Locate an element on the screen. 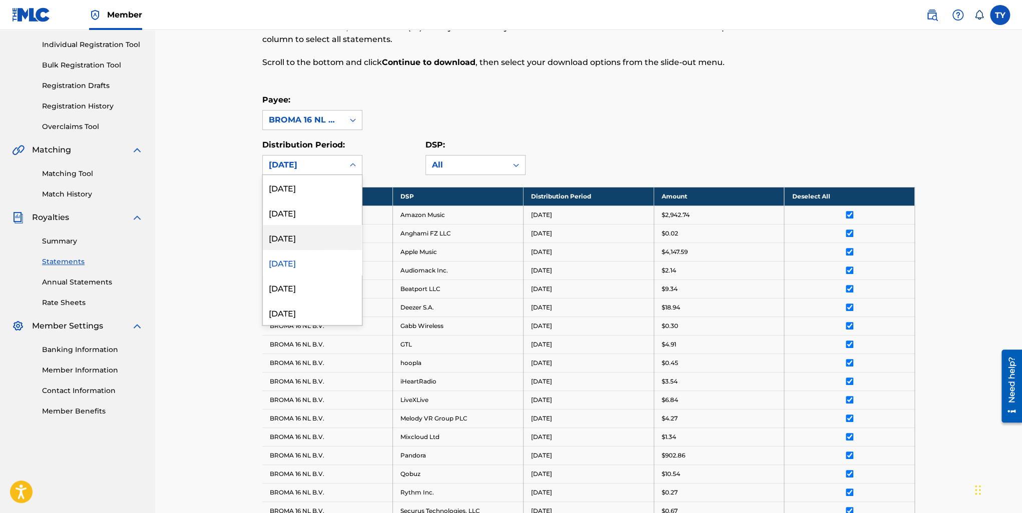  label: Payee: is located at coordinates (276, 100).